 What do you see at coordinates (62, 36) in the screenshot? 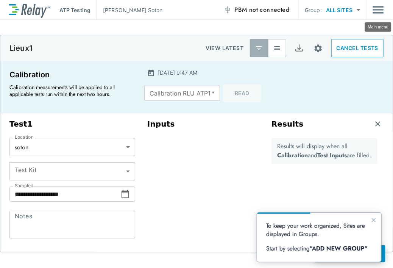
I see `p: Start by selecting` at bounding box center [62, 36].